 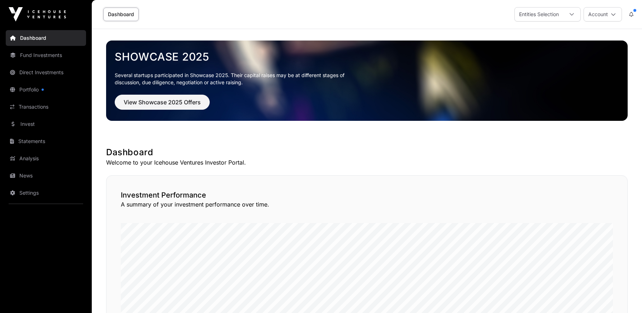 What do you see at coordinates (367, 57) in the screenshot?
I see `a: Showcase 2025` at bounding box center [367, 57].